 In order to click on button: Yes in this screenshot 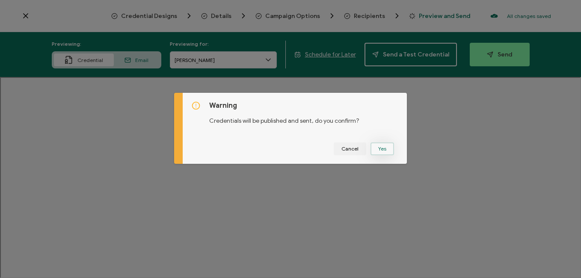, I will do `click(382, 149)`.